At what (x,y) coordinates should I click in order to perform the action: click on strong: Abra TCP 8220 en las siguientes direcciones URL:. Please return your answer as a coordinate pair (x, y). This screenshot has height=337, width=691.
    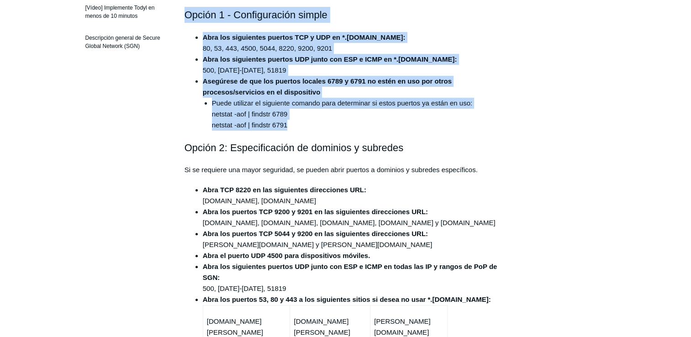
    Looking at the image, I should click on (285, 190).